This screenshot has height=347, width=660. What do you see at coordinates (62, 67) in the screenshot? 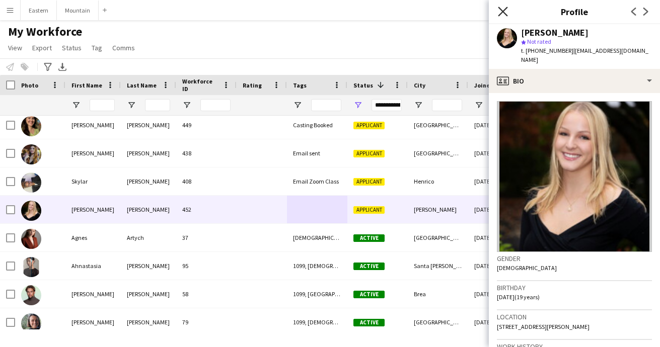
I see `app-action-btn: Export XLSX` at bounding box center [62, 67].